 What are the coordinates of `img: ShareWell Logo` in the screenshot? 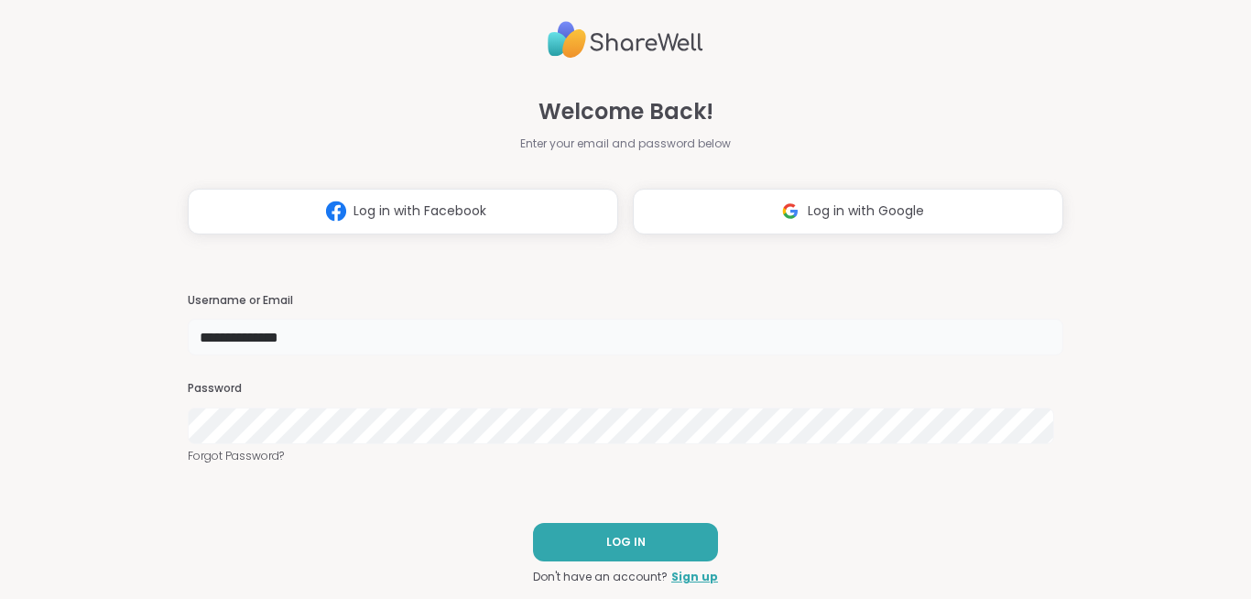 It's located at (625, 39).